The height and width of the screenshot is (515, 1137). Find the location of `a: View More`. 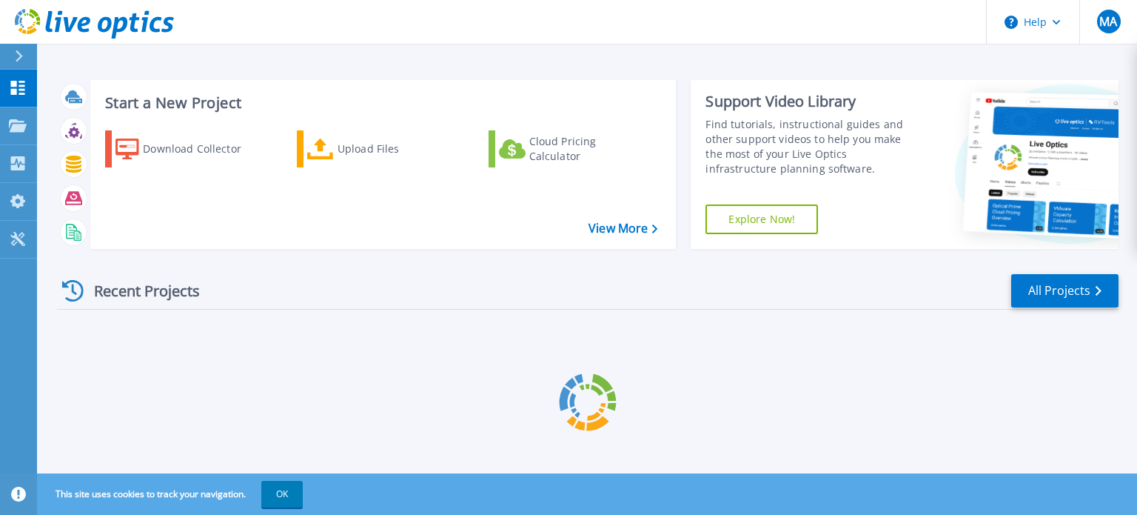

a: View More is located at coordinates (623, 228).